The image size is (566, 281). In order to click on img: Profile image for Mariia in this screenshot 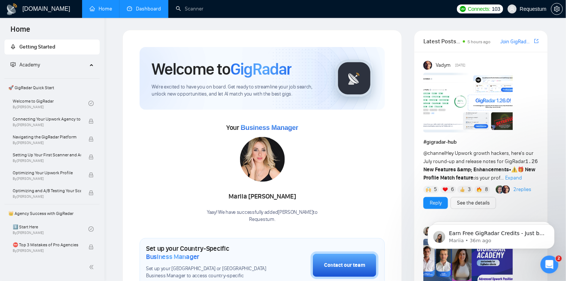, I will do `click(23, 28)`.